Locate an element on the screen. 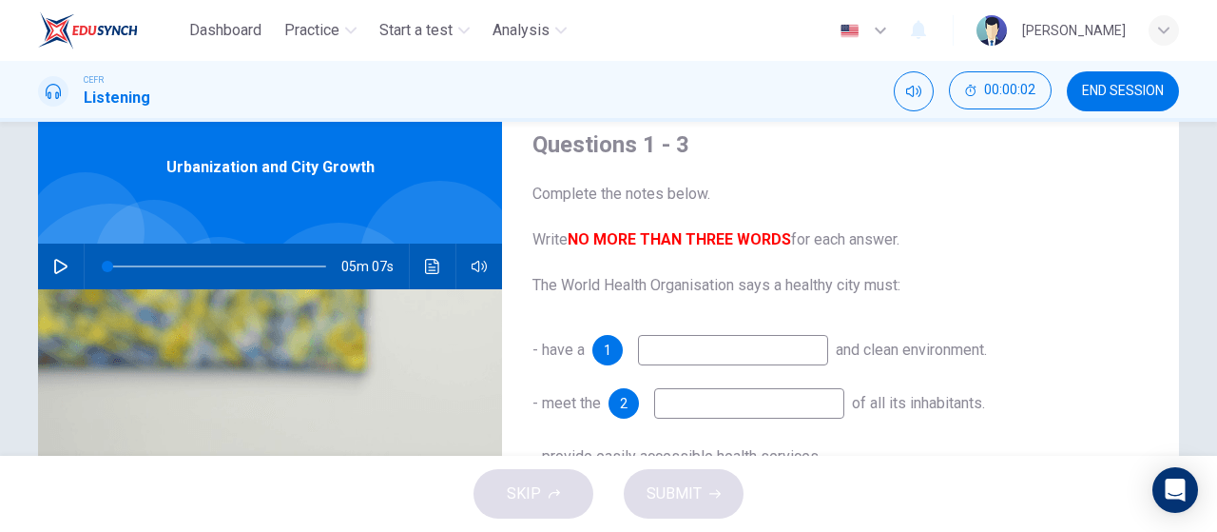 This screenshot has width=1217, height=532. span: 2 is located at coordinates (624, 403).